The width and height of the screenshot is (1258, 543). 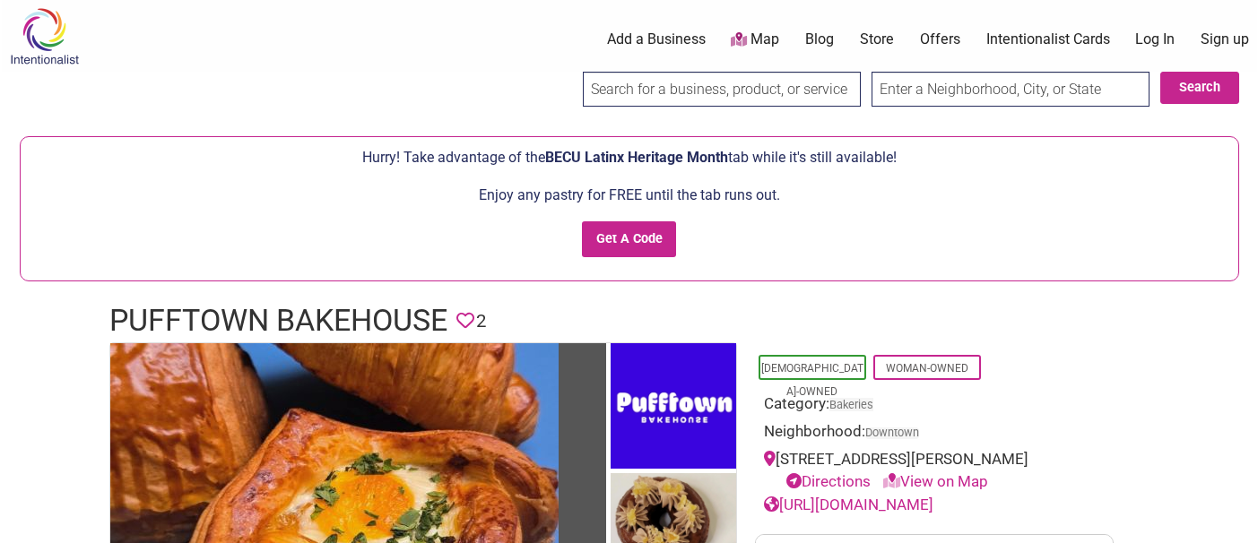 What do you see at coordinates (892, 433) in the screenshot?
I see `span: Downtown` at bounding box center [892, 433].